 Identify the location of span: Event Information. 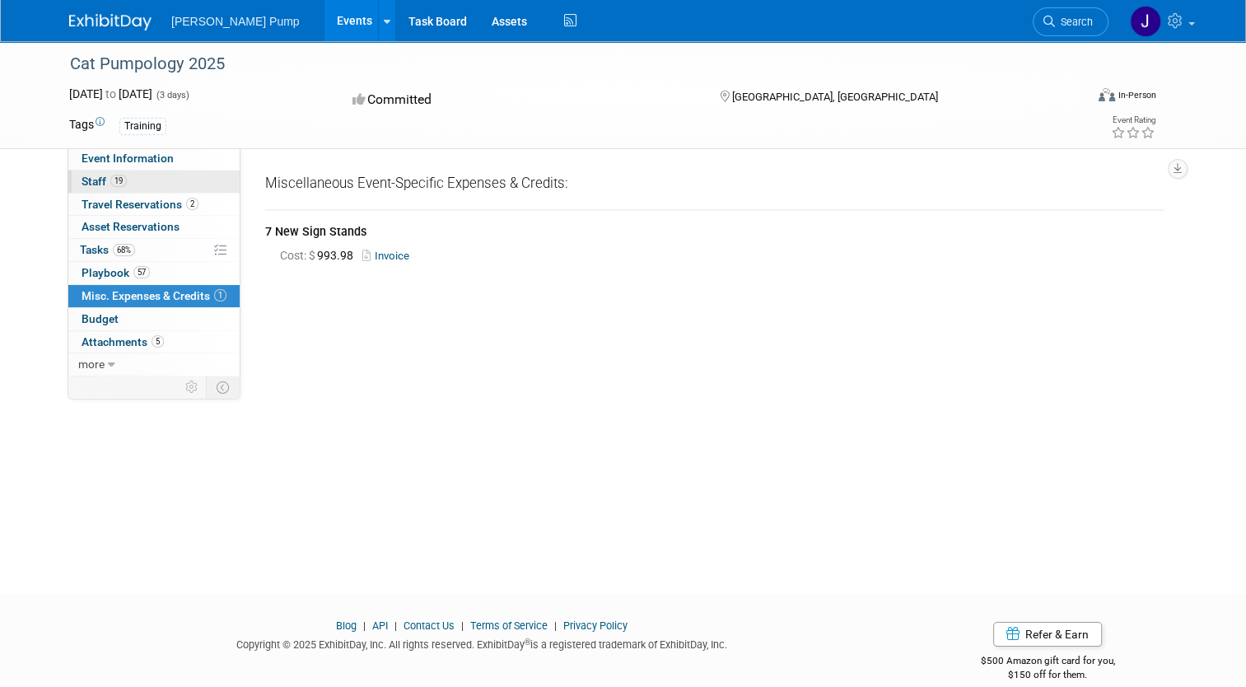
(128, 158).